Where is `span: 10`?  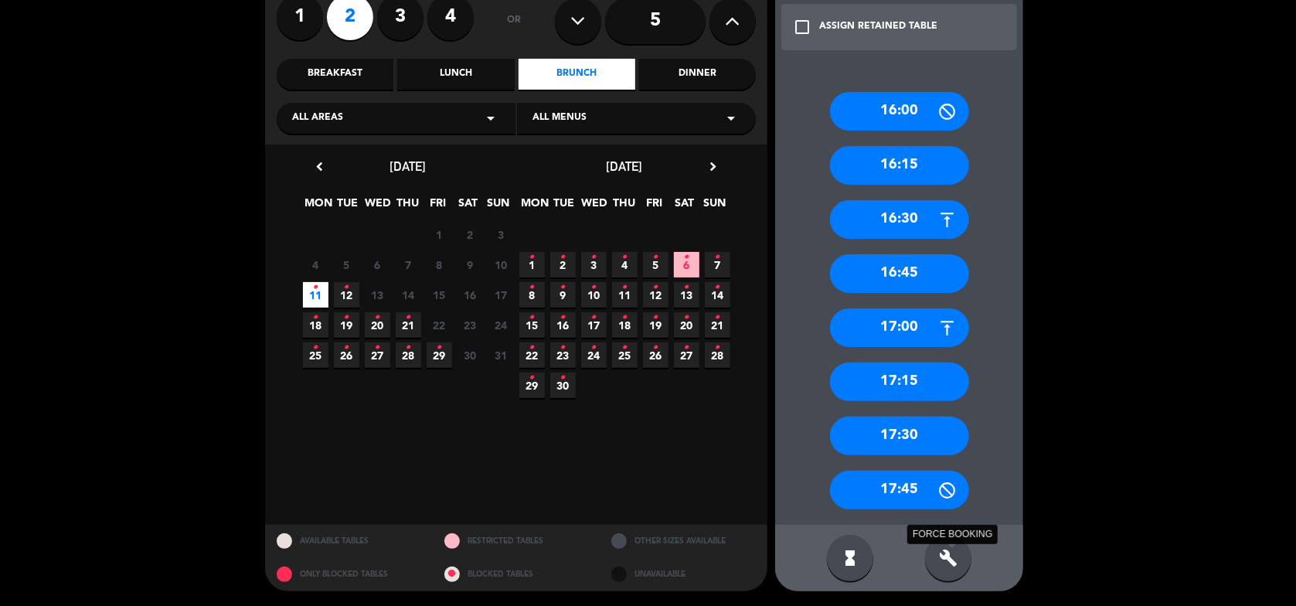 span: 10 is located at coordinates (501, 264).